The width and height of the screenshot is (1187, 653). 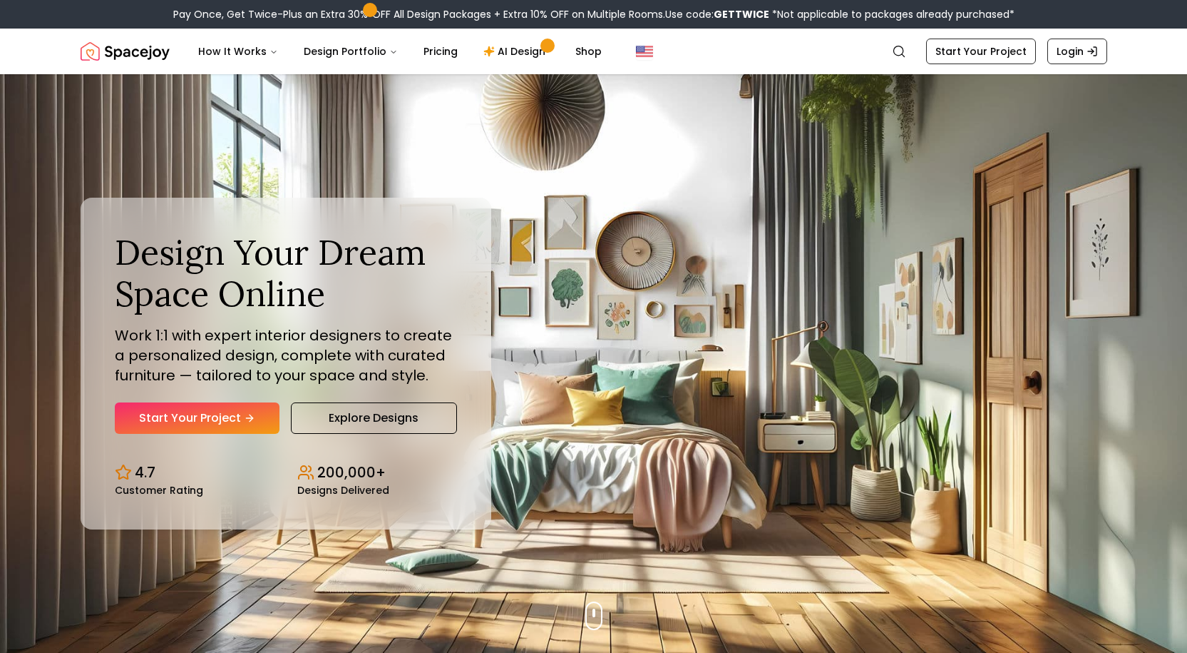 I want to click on a: Spacejoy, so click(x=125, y=51).